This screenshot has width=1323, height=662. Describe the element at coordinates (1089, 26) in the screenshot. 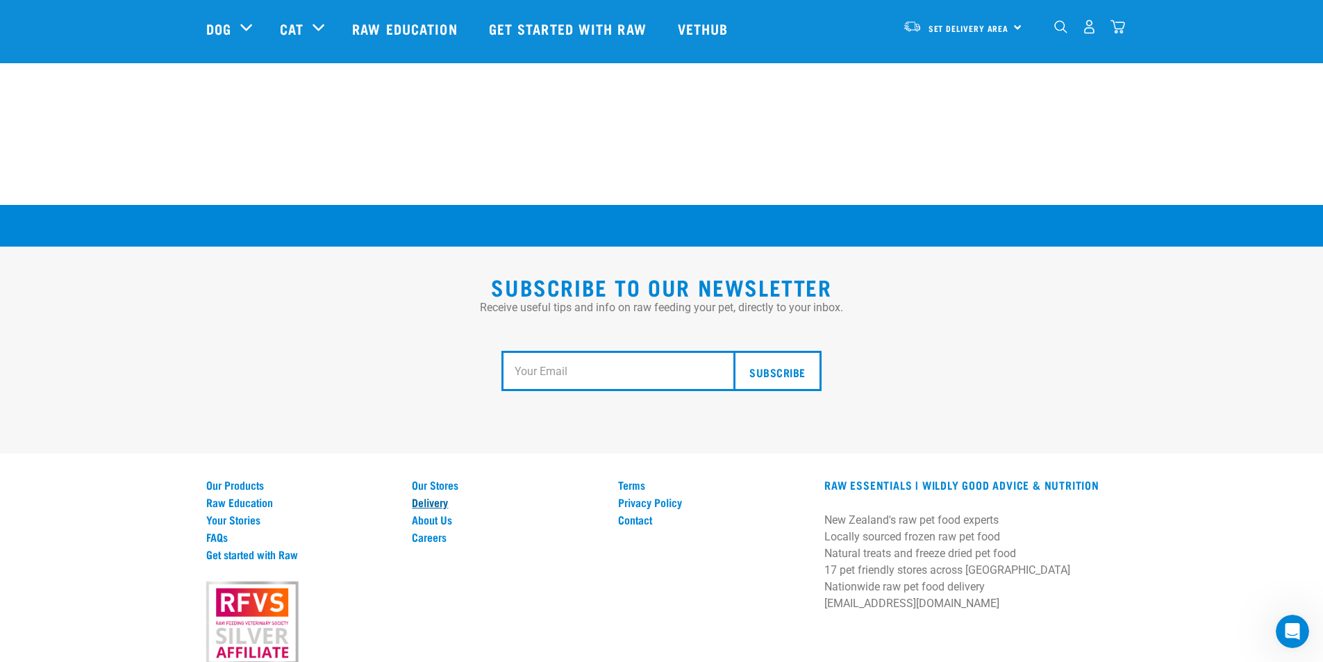

I see `img: user.png` at that location.